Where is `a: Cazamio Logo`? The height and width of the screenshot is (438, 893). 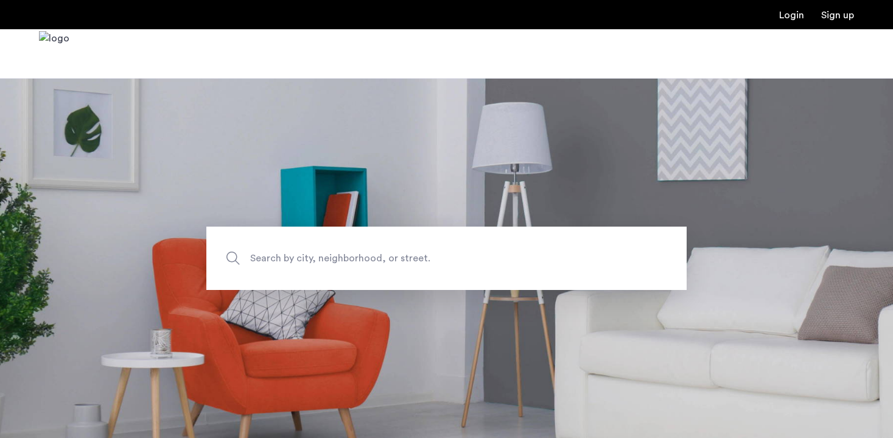 a: Cazamio Logo is located at coordinates (54, 54).